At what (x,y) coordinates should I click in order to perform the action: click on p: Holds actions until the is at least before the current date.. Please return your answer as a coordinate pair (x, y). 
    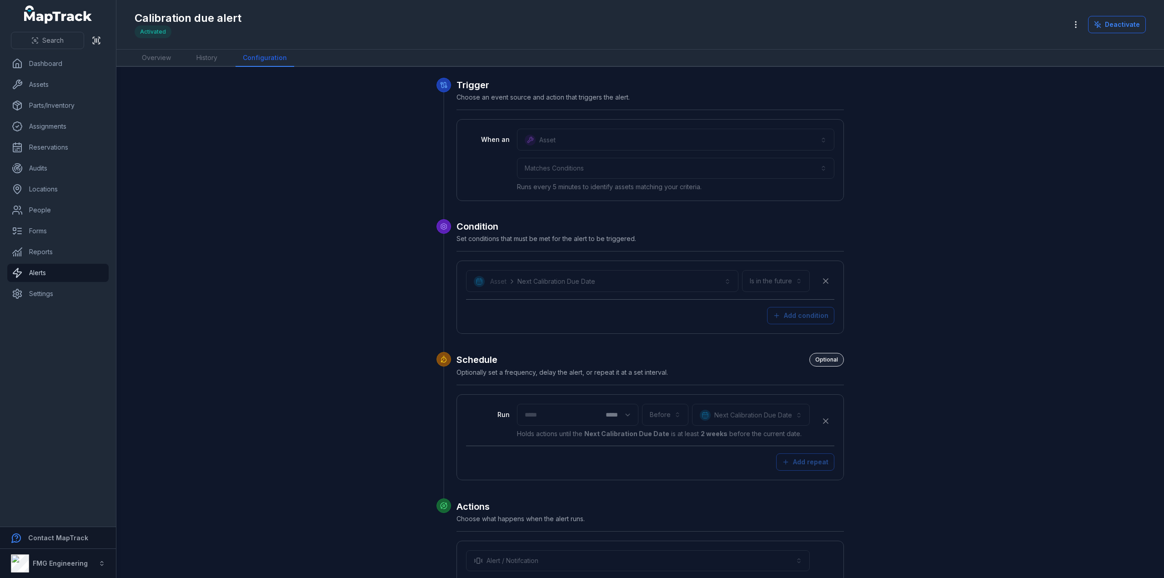
    Looking at the image, I should click on (663, 434).